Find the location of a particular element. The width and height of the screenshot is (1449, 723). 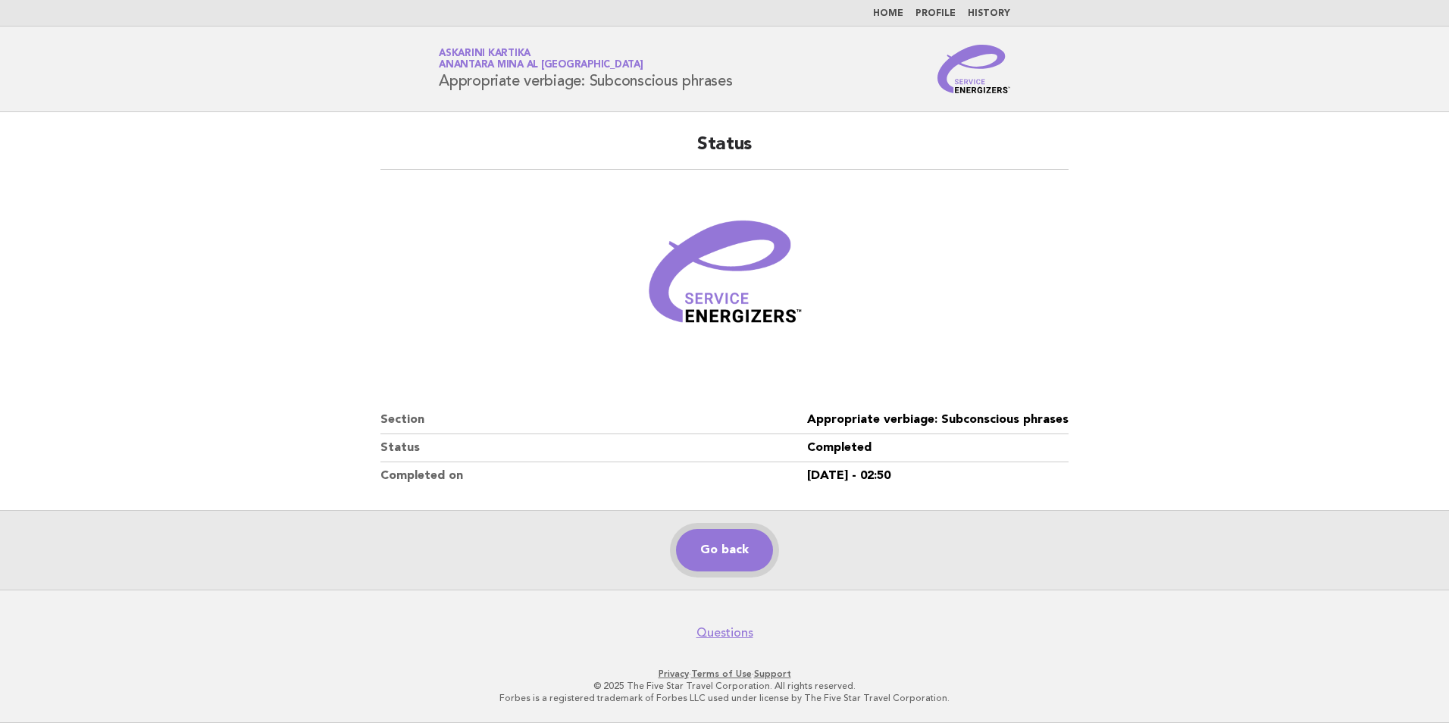

a: History is located at coordinates (989, 14).